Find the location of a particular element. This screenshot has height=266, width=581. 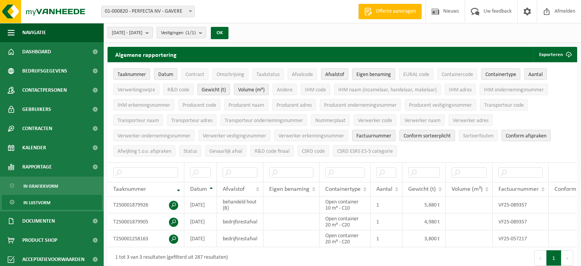

a: In grafiekvorm is located at coordinates (52, 186).